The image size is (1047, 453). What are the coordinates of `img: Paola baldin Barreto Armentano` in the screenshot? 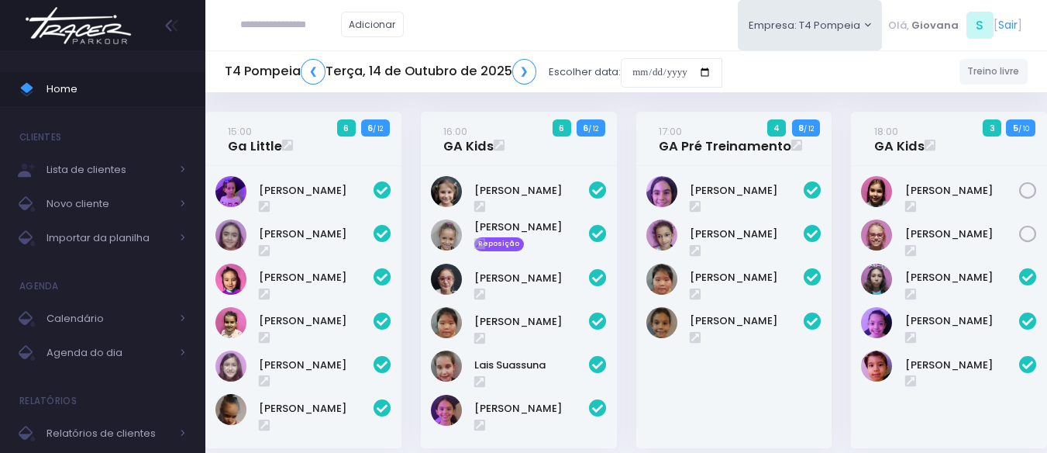 It's located at (877, 235).